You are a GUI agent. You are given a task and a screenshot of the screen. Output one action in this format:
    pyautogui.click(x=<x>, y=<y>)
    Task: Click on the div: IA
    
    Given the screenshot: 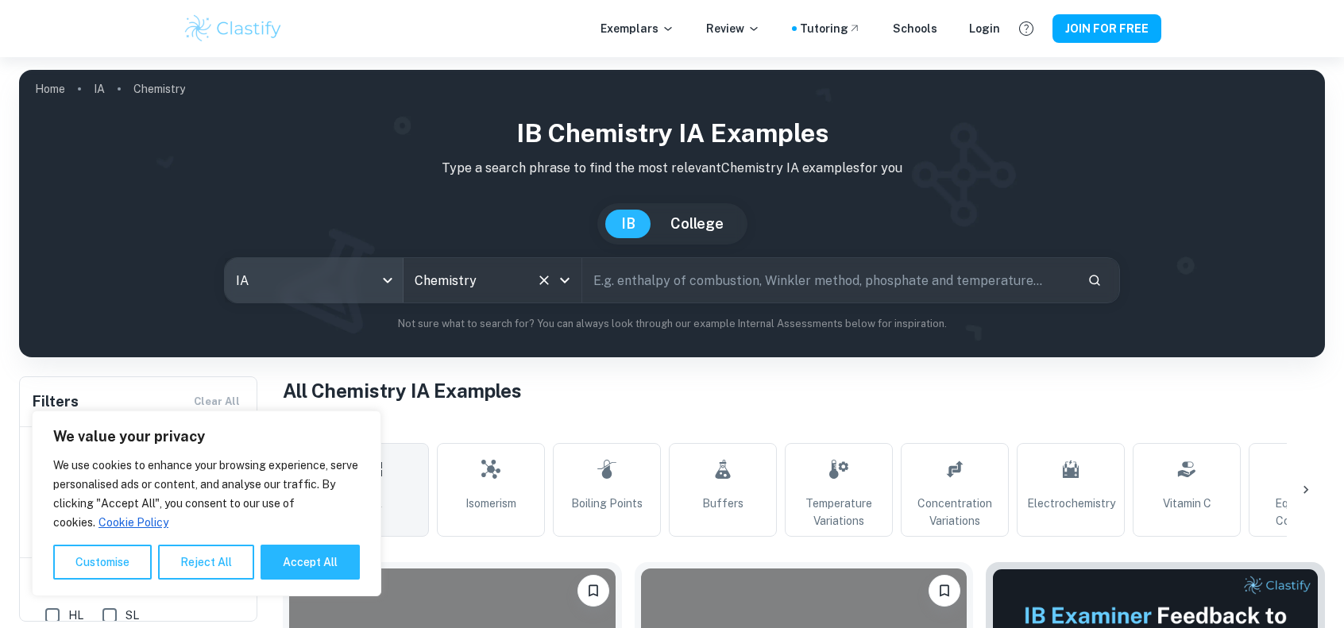 What is the action you would take?
    pyautogui.click(x=314, y=280)
    